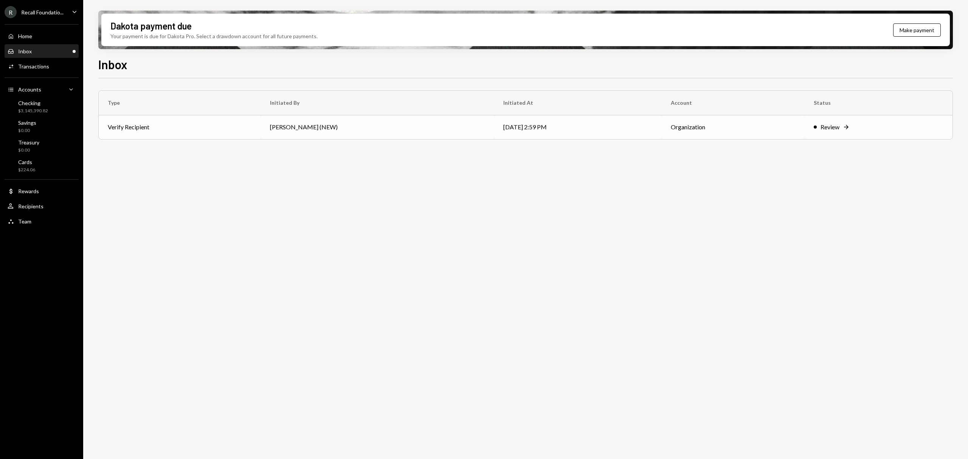  I want to click on td: Organization, so click(734, 127).